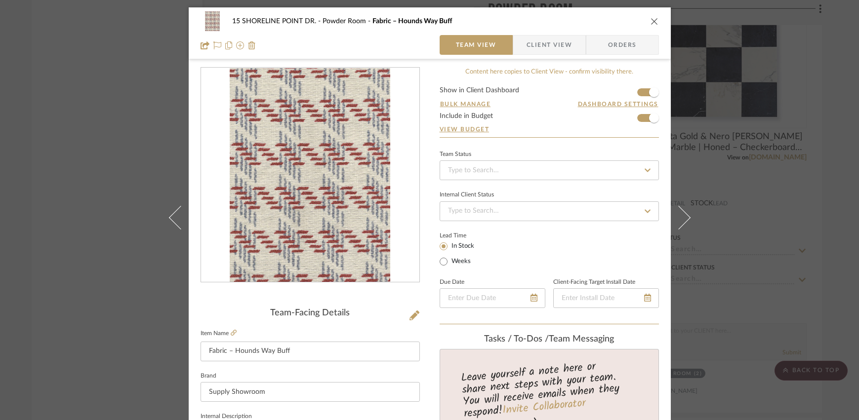 The height and width of the screenshot is (420, 859). What do you see at coordinates (594, 282) in the screenshot?
I see `label: Client-Facing Target Install Date` at bounding box center [594, 282].